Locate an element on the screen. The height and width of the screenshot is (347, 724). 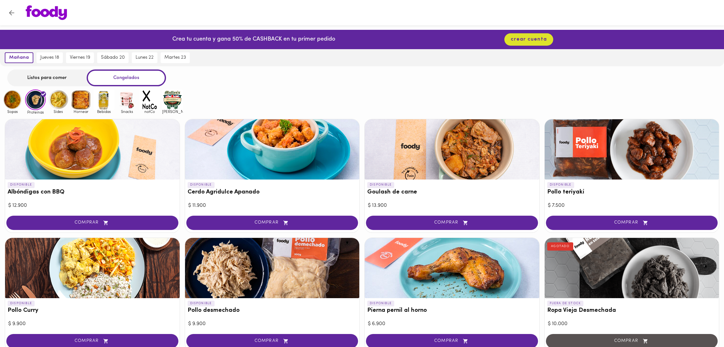
div: Pollo Curry is located at coordinates (92, 268).